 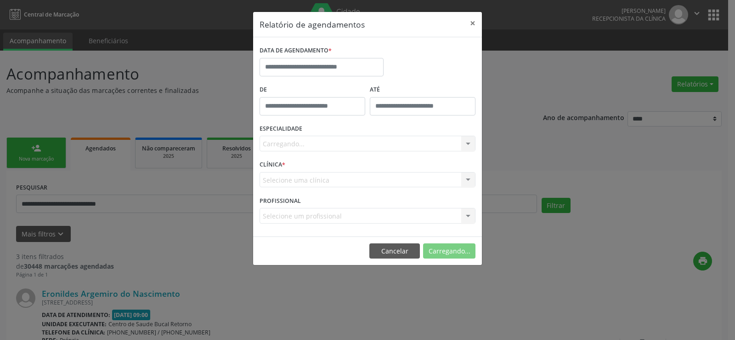 I want to click on label: De, so click(x=312, y=90).